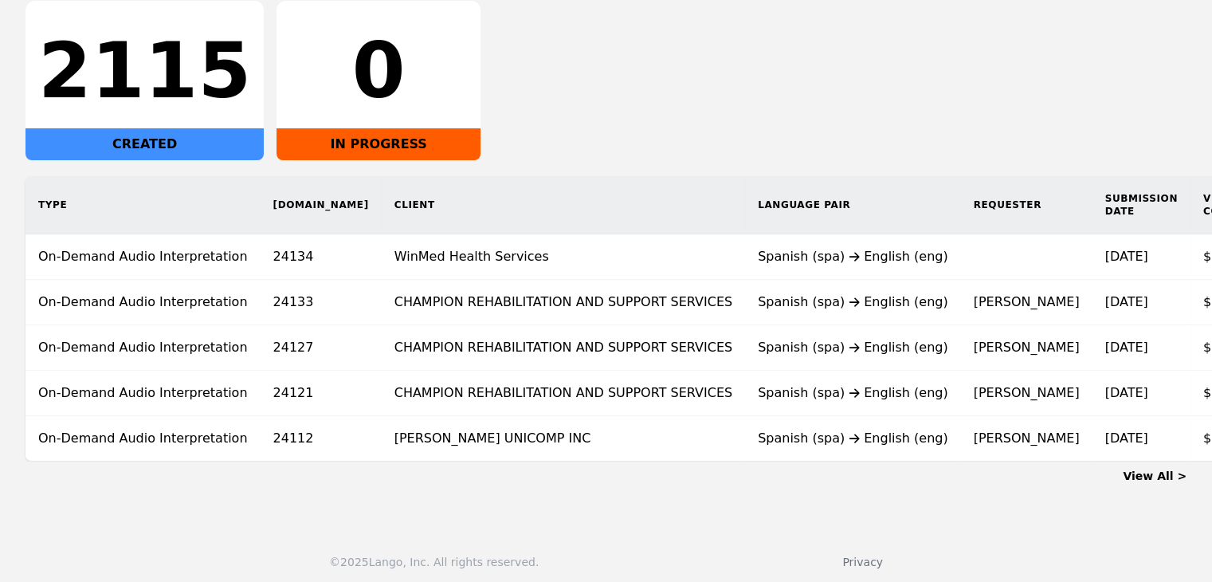 Image resolution: width=1212 pixels, height=582 pixels. Describe the element at coordinates (144, 144) in the screenshot. I see `div: CREATED` at that location.